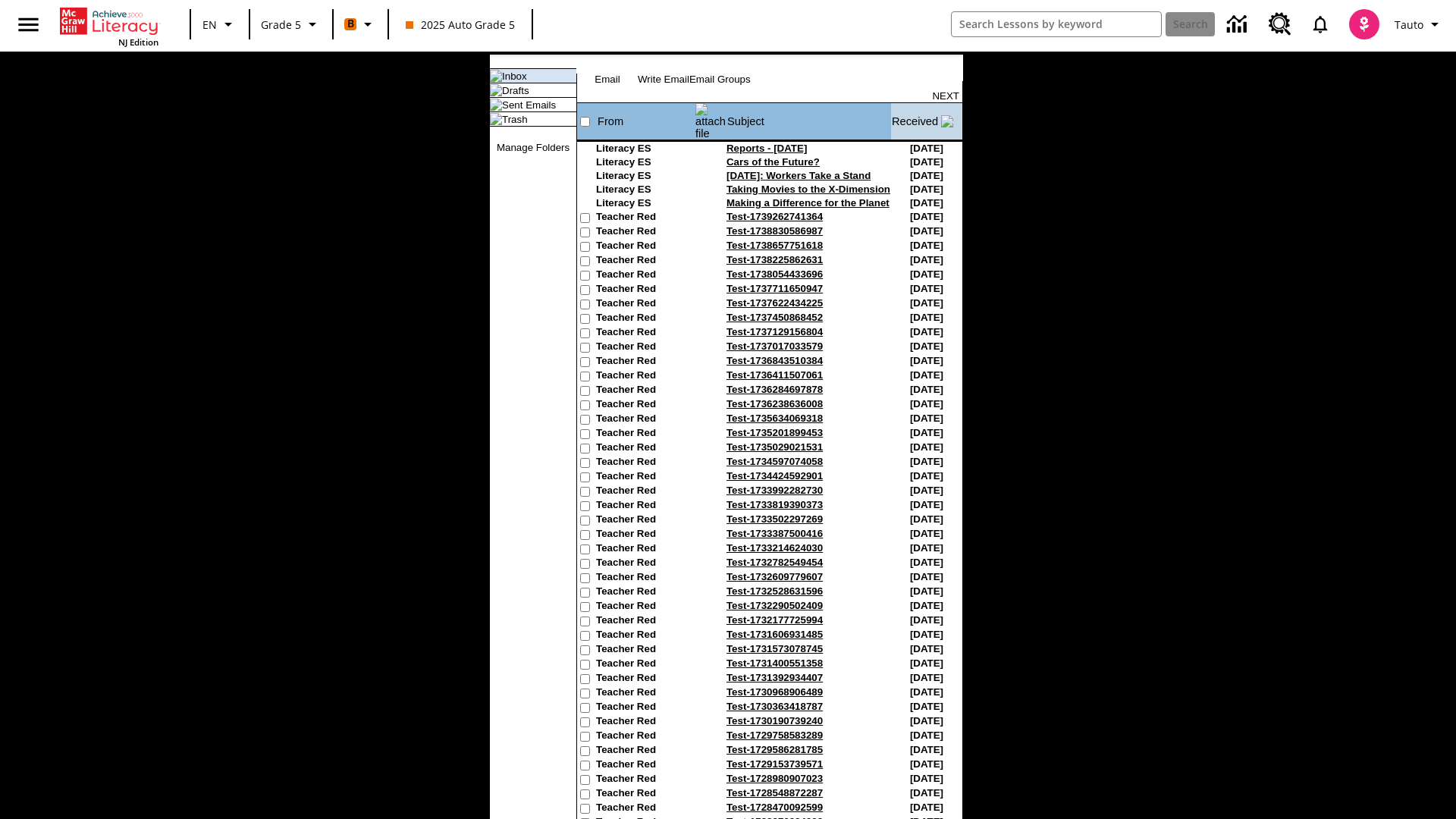  What do you see at coordinates (1365, 24) in the screenshot?
I see `button: Select a new avatar` at bounding box center [1365, 24].